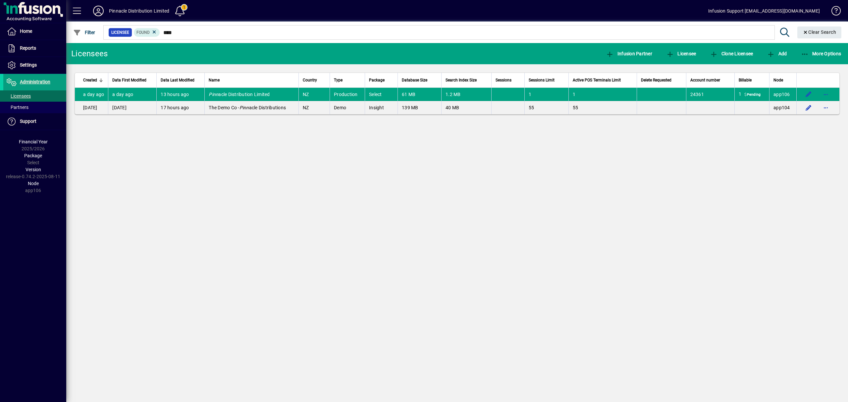 The image size is (848, 402). I want to click on span: Clear Search, so click(819, 32).